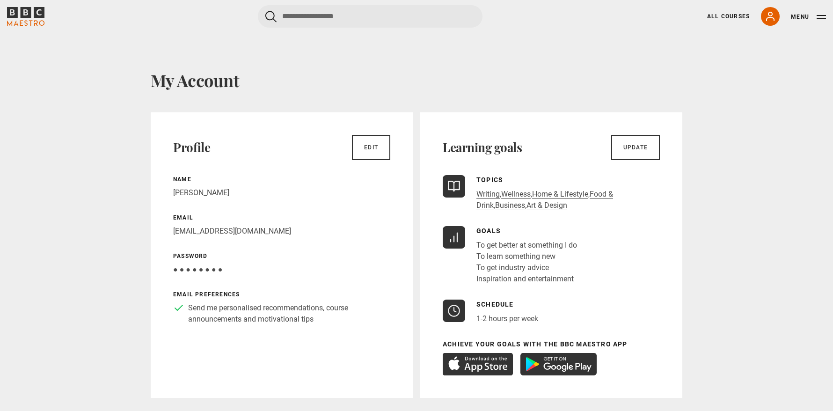  Describe the element at coordinates (282, 256) in the screenshot. I see `p: Password` at that location.